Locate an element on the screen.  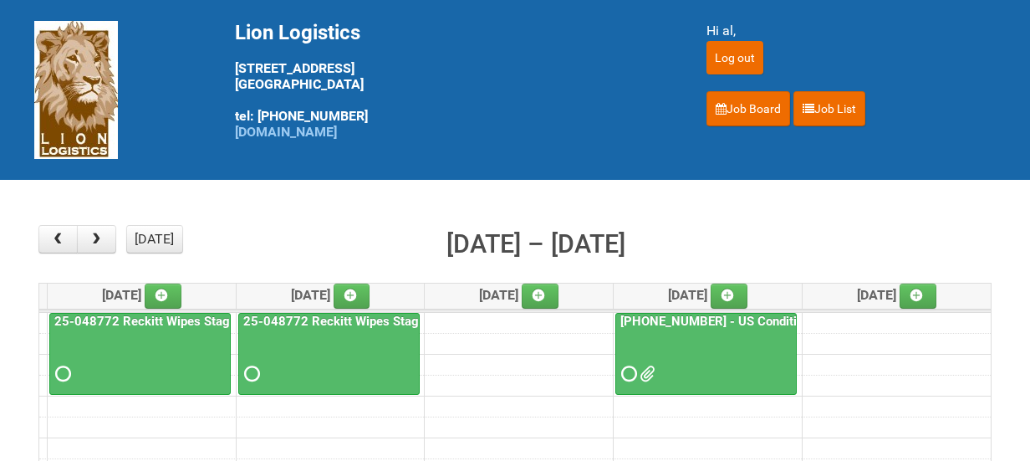
span: JNF.DOC is located at coordinates (646, 374).